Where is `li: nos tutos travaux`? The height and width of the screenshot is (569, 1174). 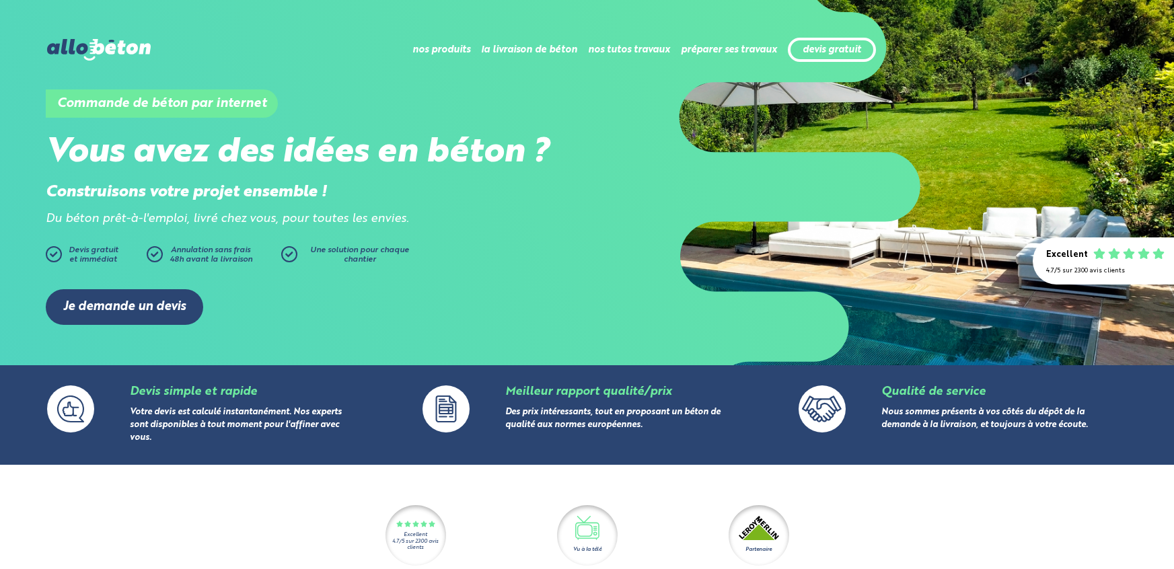
li: nos tutos travaux is located at coordinates (629, 50).